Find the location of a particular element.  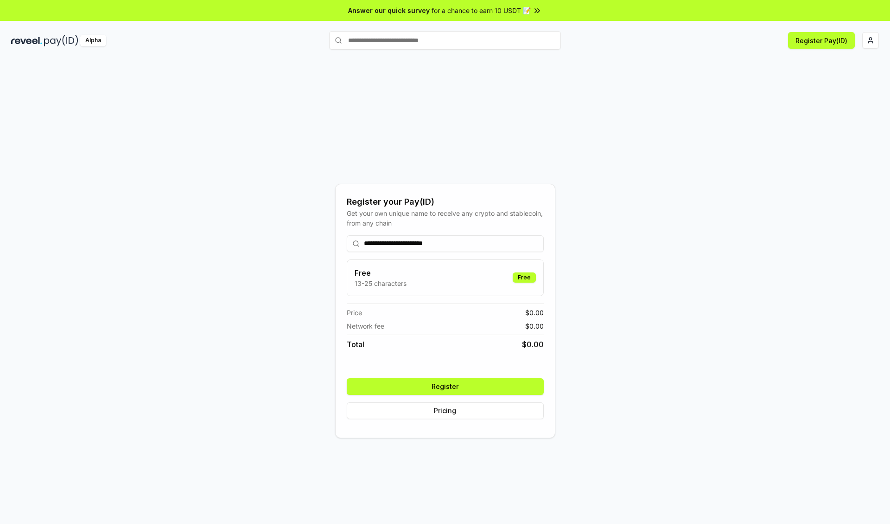

img: reveel_dark is located at coordinates (26, 40).